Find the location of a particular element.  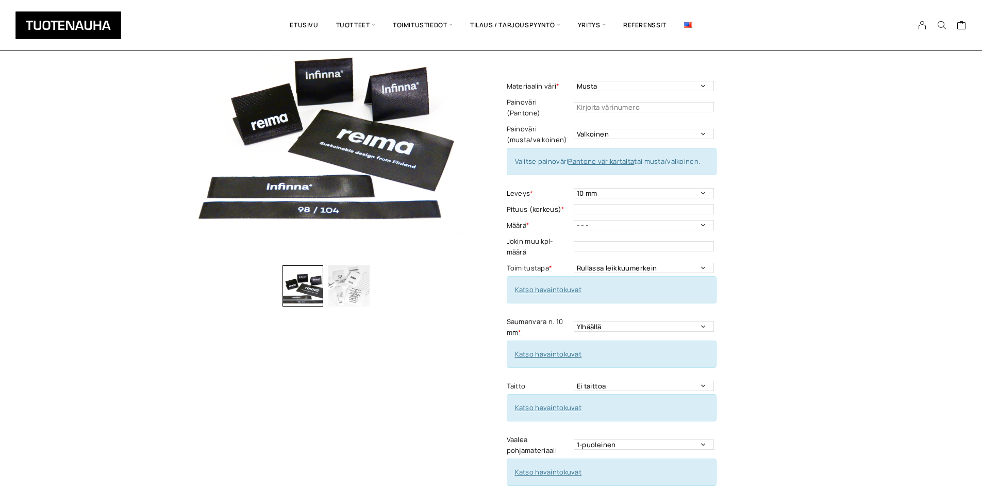

span: Toimitustiedot is located at coordinates (423, 25).